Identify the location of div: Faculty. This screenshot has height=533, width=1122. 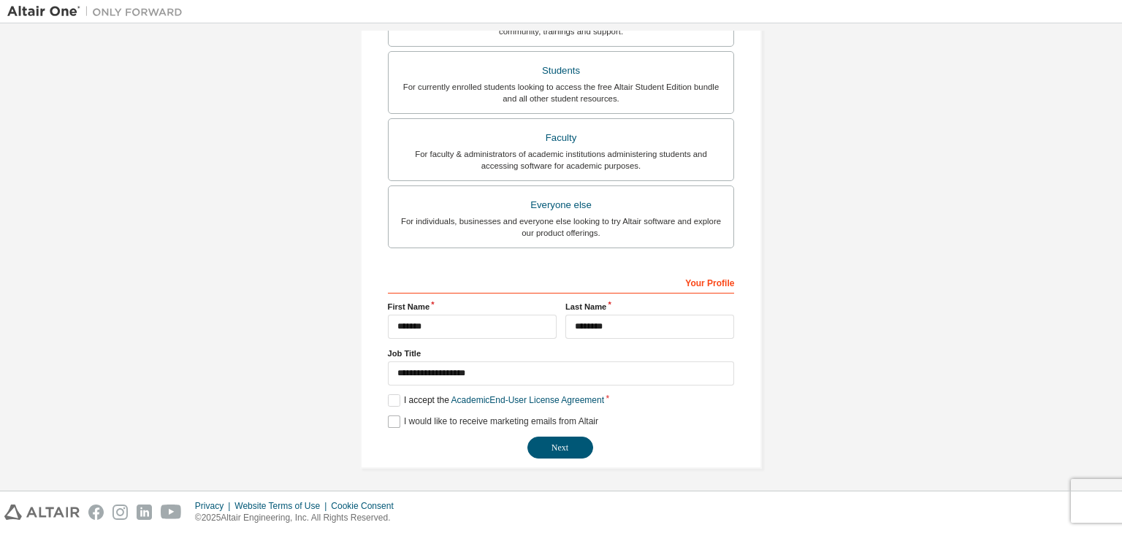
(561, 138).